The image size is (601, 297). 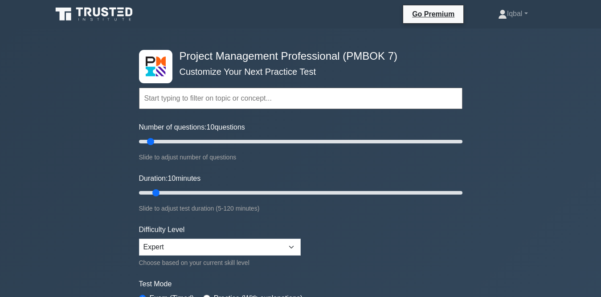 What do you see at coordinates (297, 56) in the screenshot?
I see `h4: Project Management Professional (PMBOK 7)` at bounding box center [297, 56].